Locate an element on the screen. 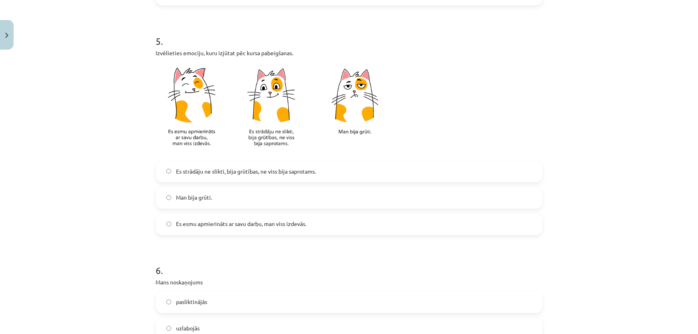  h1: 5 . is located at coordinates (349, 34).